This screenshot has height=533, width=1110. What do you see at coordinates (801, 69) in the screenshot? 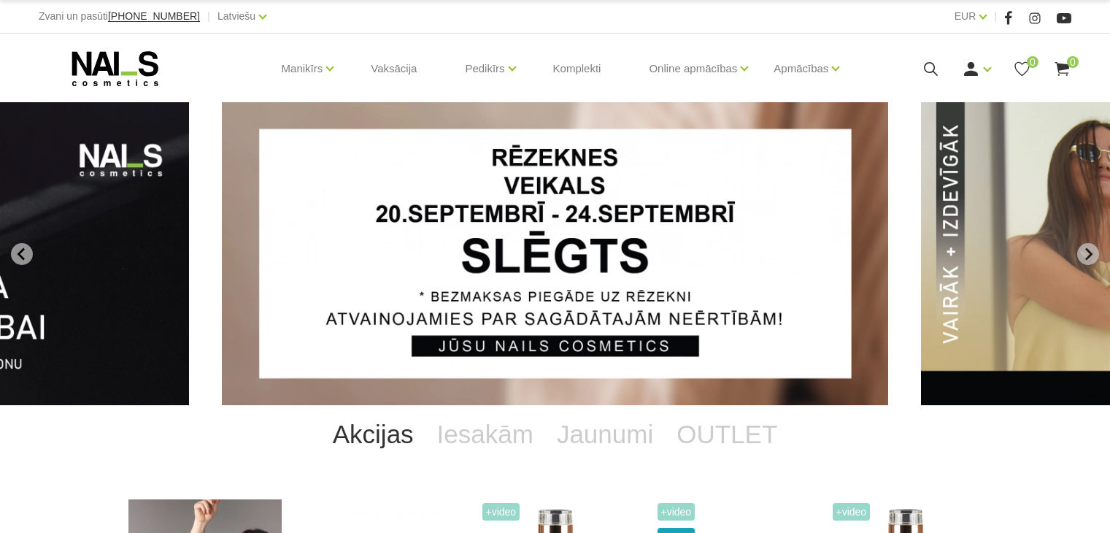
I see `a: Apmācības` at bounding box center [801, 69].